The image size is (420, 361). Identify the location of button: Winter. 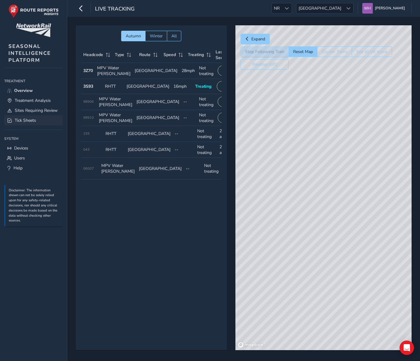
(156, 36).